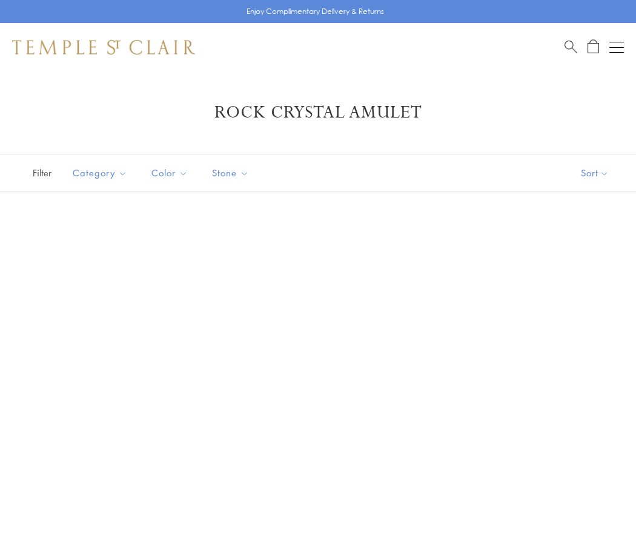 This screenshot has height=538, width=636. Describe the element at coordinates (318, 113) in the screenshot. I see `h1: Rock Crystal Amulet` at that location.